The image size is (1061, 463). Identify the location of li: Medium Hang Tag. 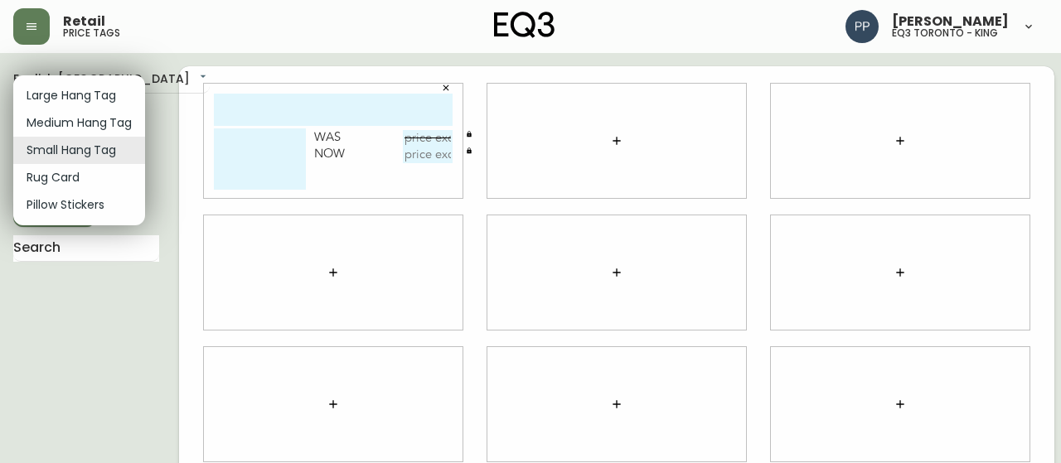
(79, 123).